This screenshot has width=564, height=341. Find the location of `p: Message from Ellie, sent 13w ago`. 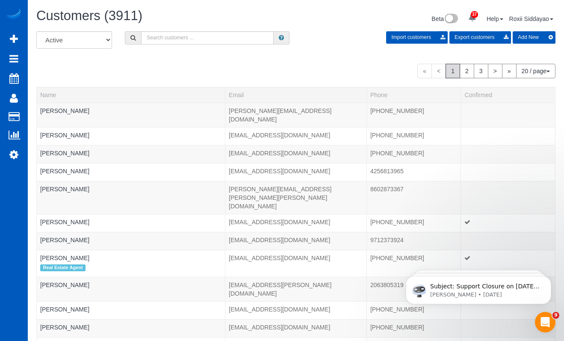

p: Message from Ellie, sent 13w ago is located at coordinates (92, 37).